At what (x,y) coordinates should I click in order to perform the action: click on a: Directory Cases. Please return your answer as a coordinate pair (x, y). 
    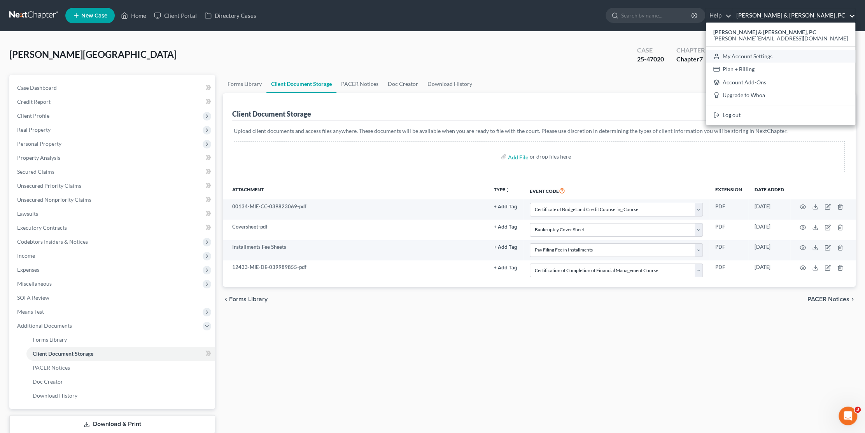
    Looking at the image, I should click on (230, 16).